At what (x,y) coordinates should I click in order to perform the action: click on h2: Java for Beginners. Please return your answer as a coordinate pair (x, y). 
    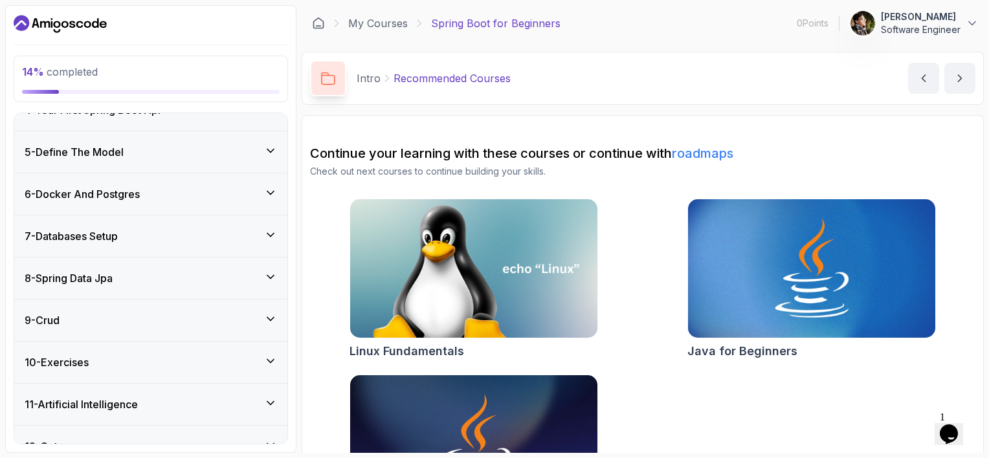
    Looking at the image, I should click on (742, 351).